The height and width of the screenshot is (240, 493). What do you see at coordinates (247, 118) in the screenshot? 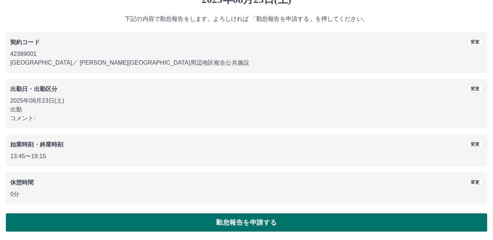
I see `p: コメント:` at bounding box center [247, 118].